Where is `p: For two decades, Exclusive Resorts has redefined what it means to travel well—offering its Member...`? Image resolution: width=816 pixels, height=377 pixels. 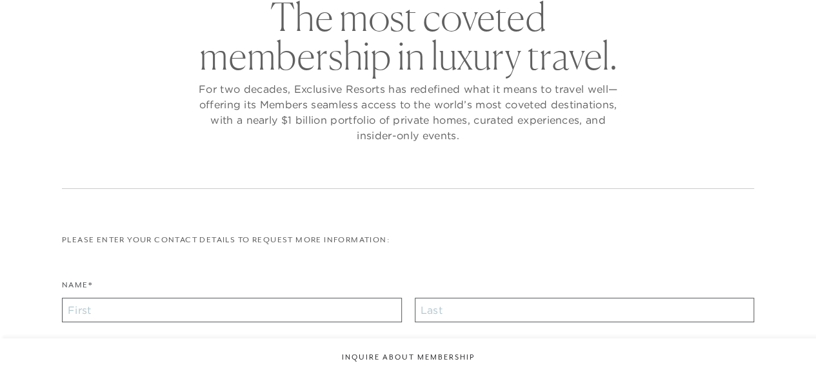
p: For two decades, Exclusive Resorts has redefined what it means to travel well—offering its Member... is located at coordinates (408, 112).